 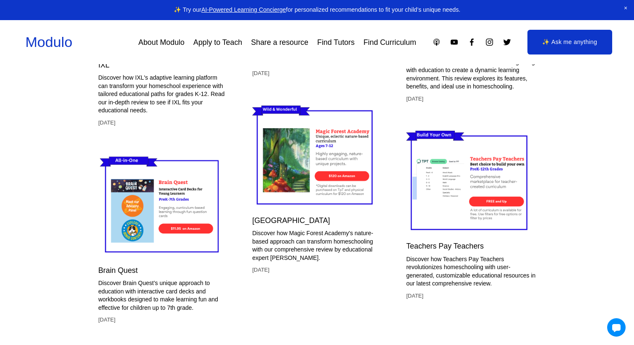 I want to click on img: Magic Forest Academy, so click(x=317, y=156).